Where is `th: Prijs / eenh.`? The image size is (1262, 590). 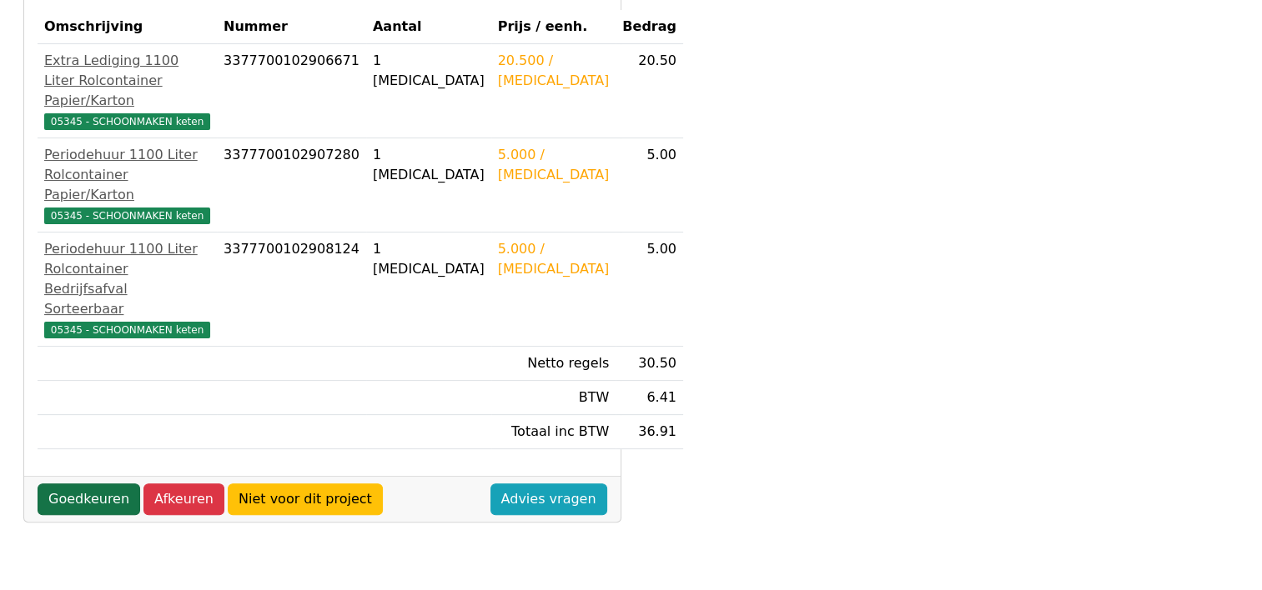
th: Prijs / eenh. is located at coordinates (554, 27).